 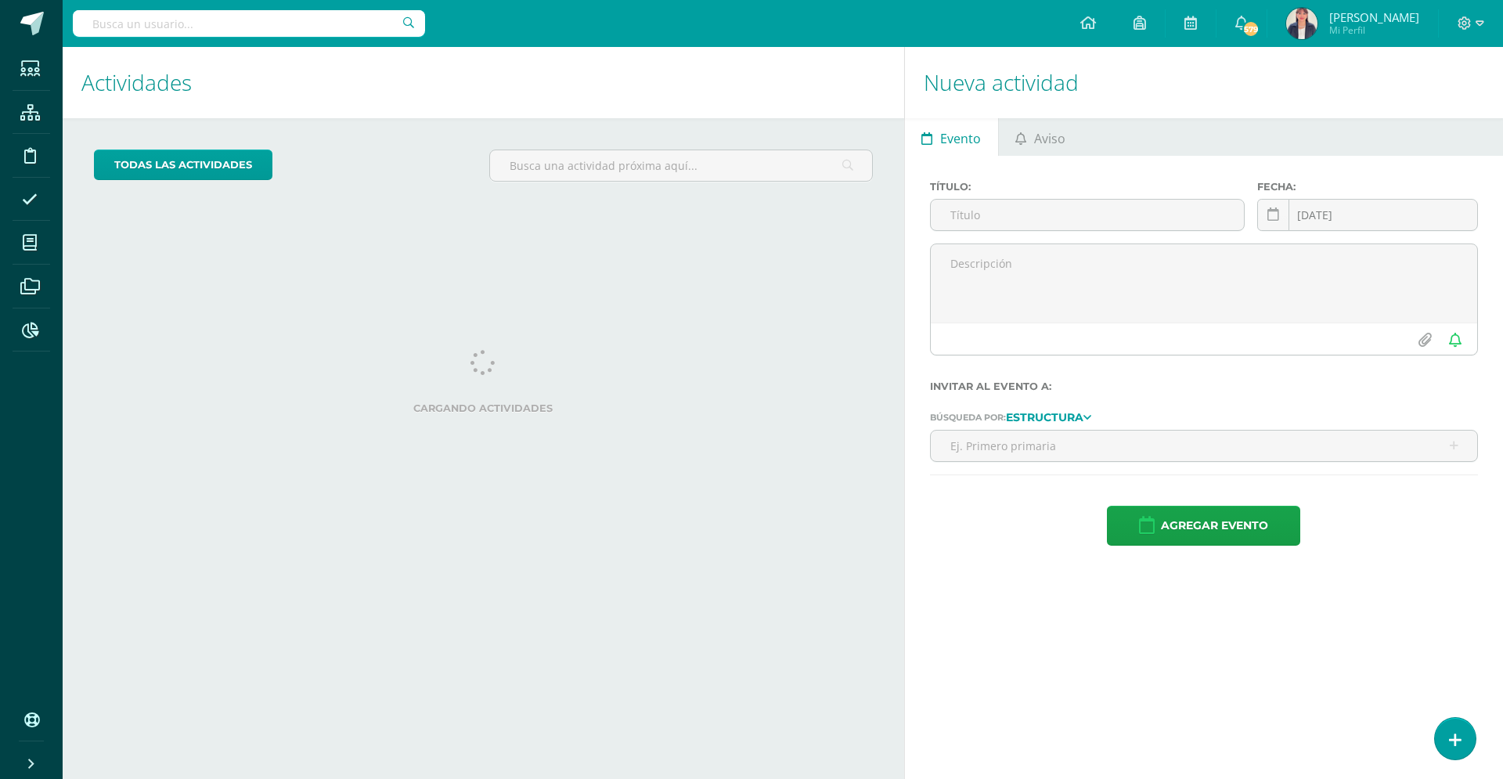 I want to click on label: Invitar al evento a:, so click(x=1204, y=386).